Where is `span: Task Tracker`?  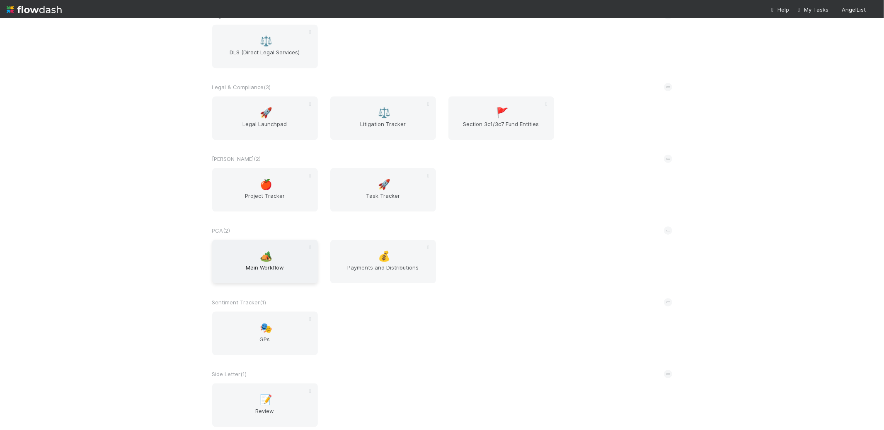 span: Task Tracker is located at coordinates (383, 200).